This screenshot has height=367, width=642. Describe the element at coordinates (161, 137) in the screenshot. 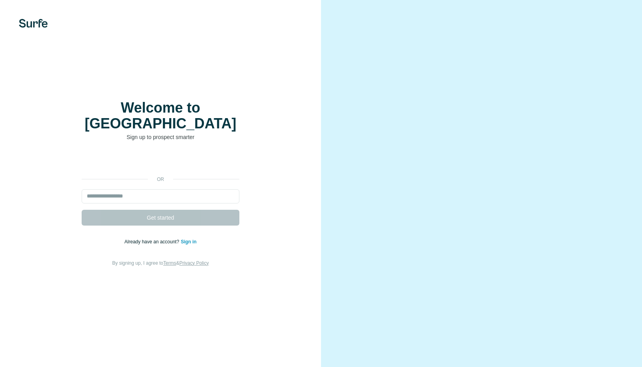

I see `p: Sign up to prospect smarter` at that location.